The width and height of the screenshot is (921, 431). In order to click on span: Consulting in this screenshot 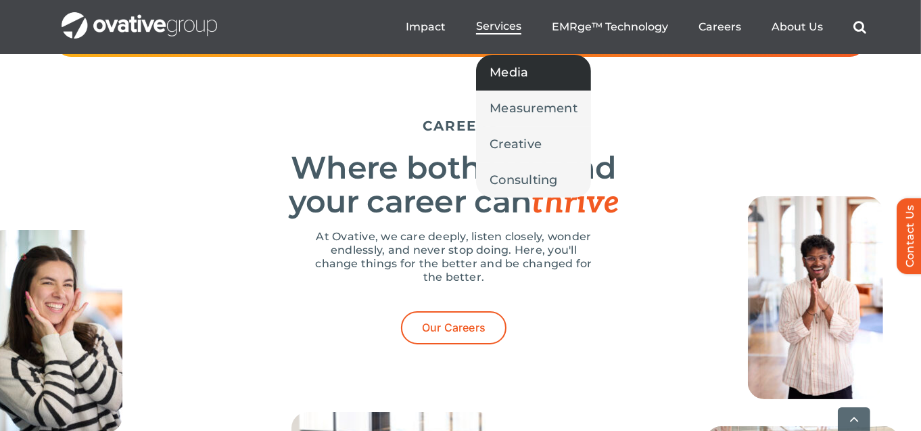, I will do `click(524, 180)`.